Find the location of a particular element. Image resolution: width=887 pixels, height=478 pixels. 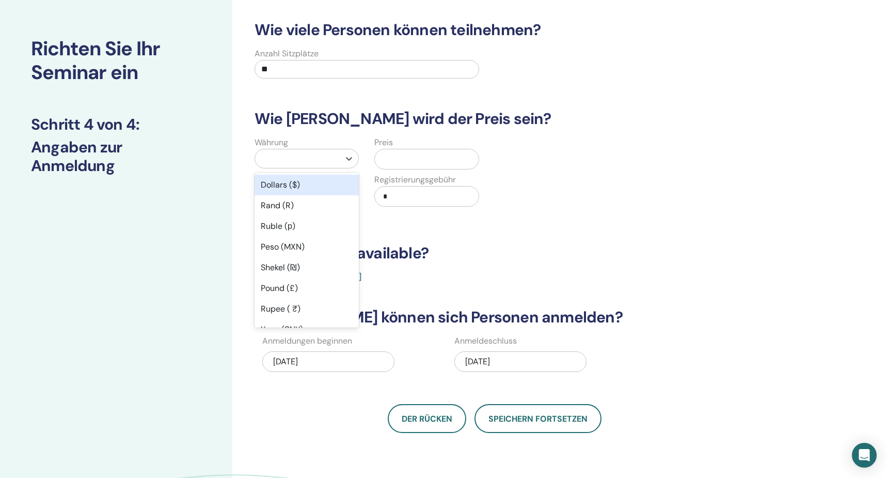

h3: Wie viele Personen können teilnehmen? is located at coordinates (494, 30).